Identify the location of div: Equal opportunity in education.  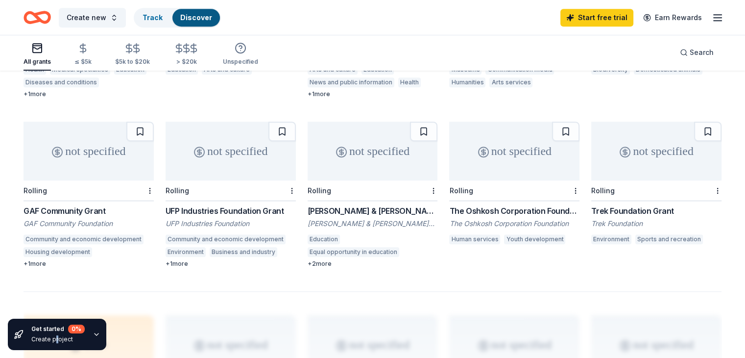
(353, 252).